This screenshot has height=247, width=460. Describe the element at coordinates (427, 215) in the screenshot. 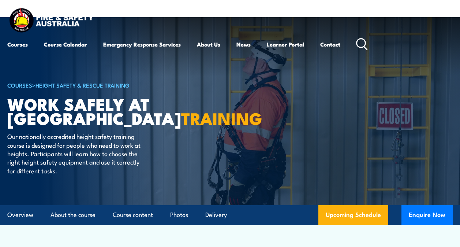

I see `button: Enquire Now` at that location.